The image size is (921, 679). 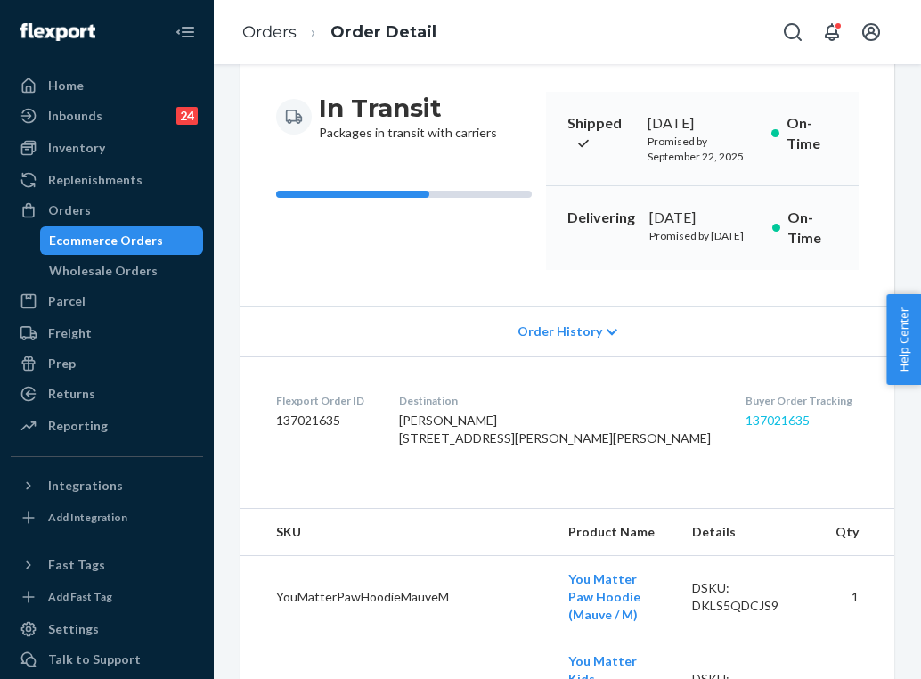 What do you see at coordinates (95, 180) in the screenshot?
I see `div: Replenishments` at bounding box center [95, 180].